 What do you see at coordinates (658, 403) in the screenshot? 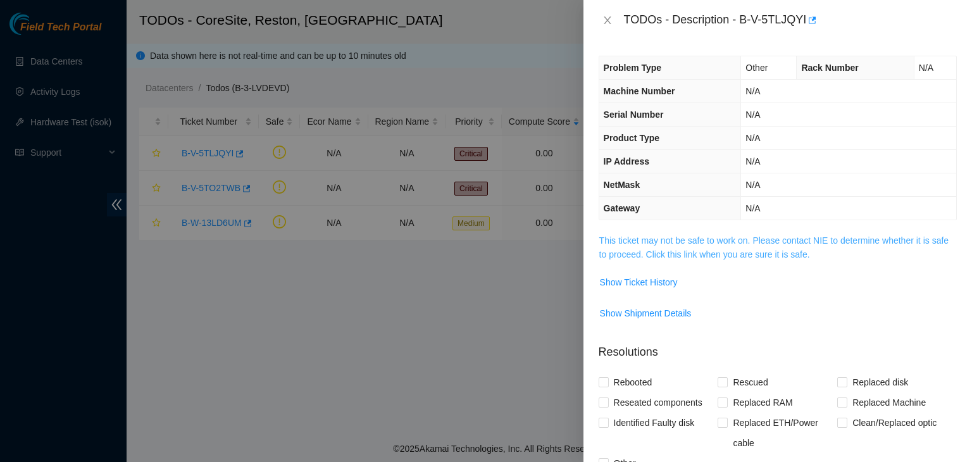
I see `span: Reseated components` at bounding box center [658, 403].